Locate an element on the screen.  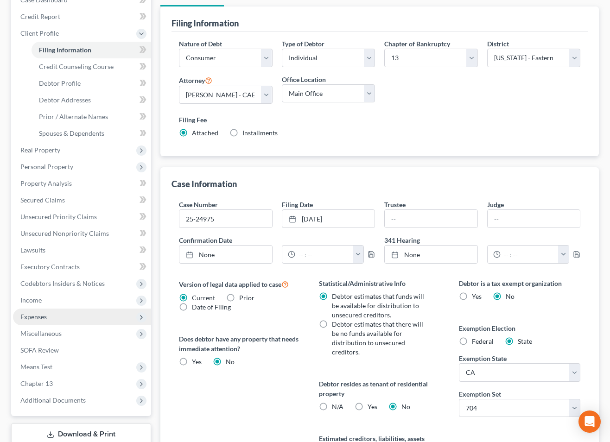
span: Expenses is located at coordinates (33, 316).